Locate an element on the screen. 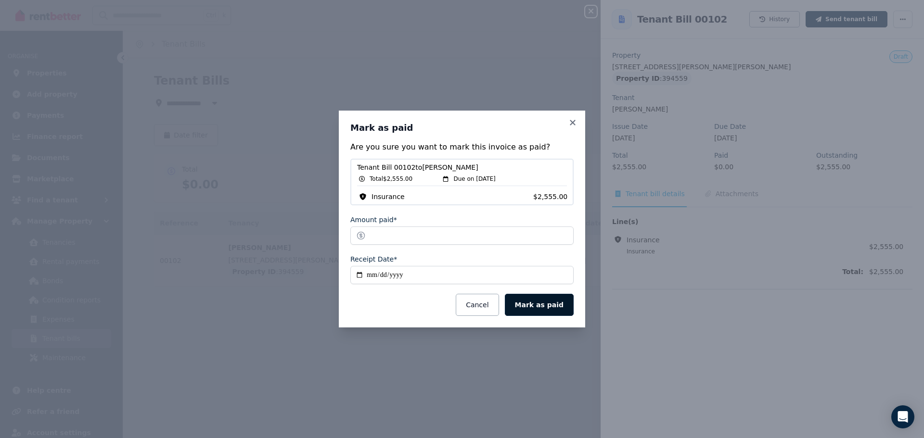 The height and width of the screenshot is (438, 924). p: Are you sure you want to mark this invoice as paid? is located at coordinates (462, 147).